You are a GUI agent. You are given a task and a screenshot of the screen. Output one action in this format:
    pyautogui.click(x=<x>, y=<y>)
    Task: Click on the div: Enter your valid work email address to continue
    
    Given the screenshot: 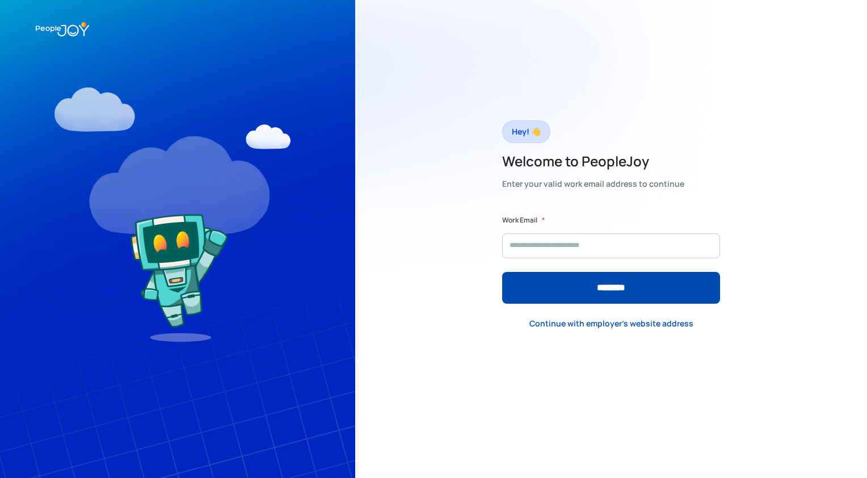 What is the action you would take?
    pyautogui.click(x=593, y=184)
    